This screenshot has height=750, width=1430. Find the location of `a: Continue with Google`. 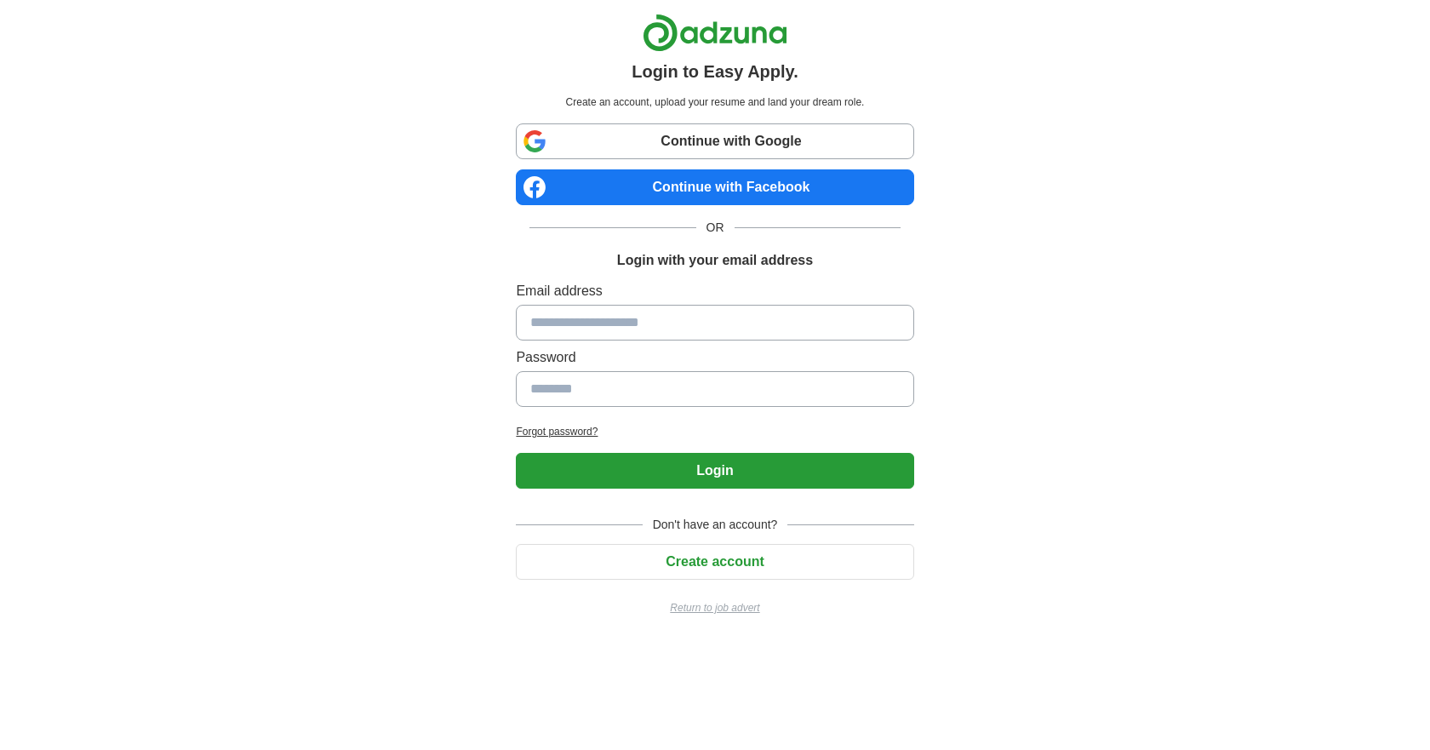

a: Continue with Google is located at coordinates (714, 141).